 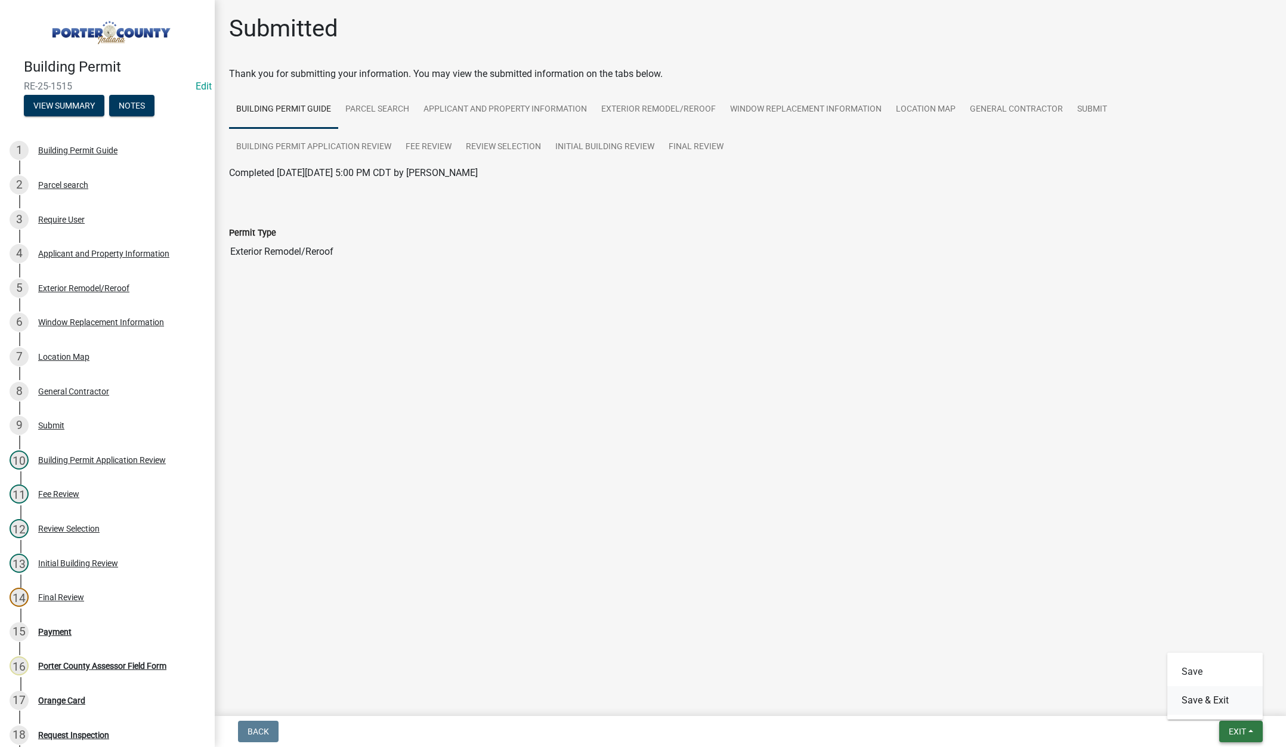 I want to click on div: 5, so click(x=19, y=288).